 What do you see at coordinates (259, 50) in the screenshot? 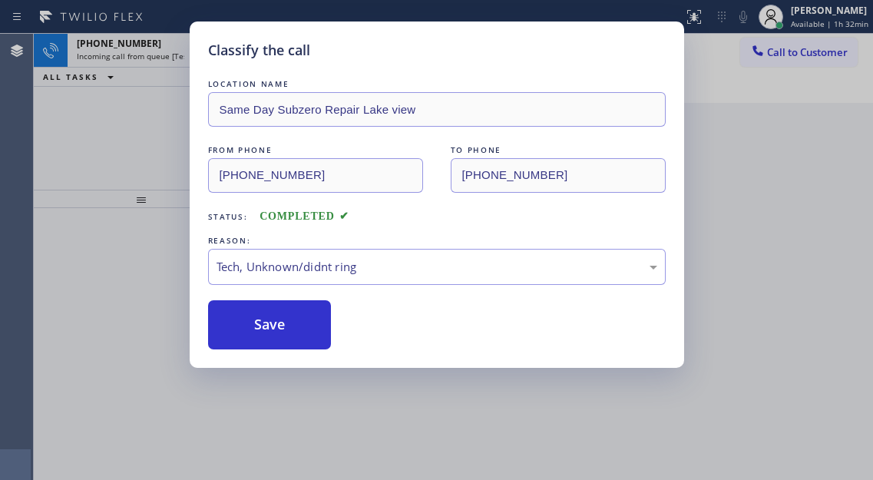
I see `h5: Classify the call` at bounding box center [259, 50].